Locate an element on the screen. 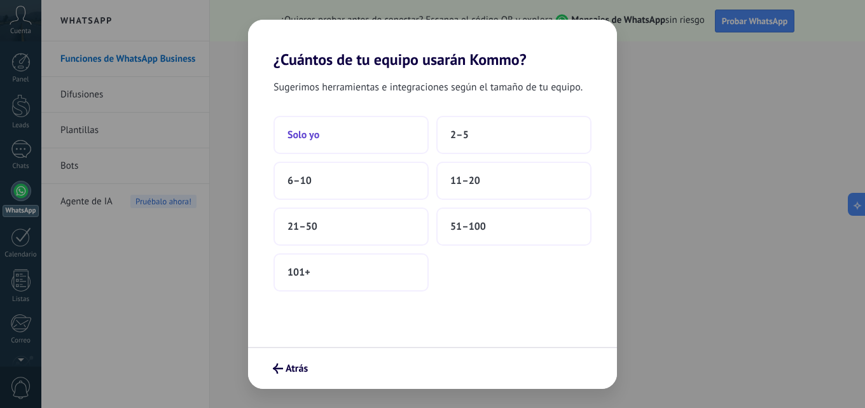 Image resolution: width=865 pixels, height=408 pixels. button: Atrás is located at coordinates (290, 368).